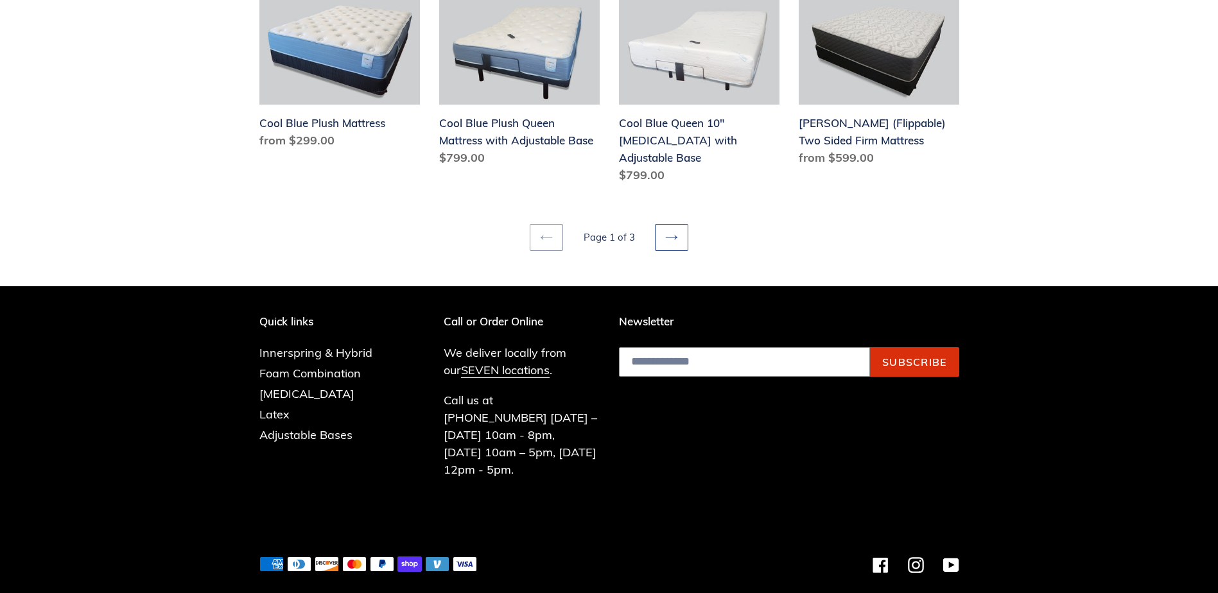 This screenshot has height=593, width=1218. What do you see at coordinates (306, 435) in the screenshot?
I see `a: Adjustable Bases` at bounding box center [306, 435].